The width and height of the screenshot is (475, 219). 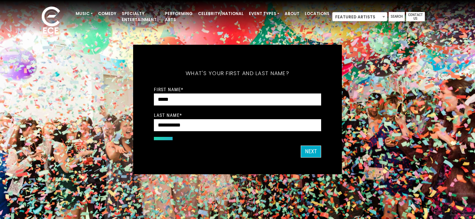 I want to click on span: Featured Artists, so click(x=360, y=17).